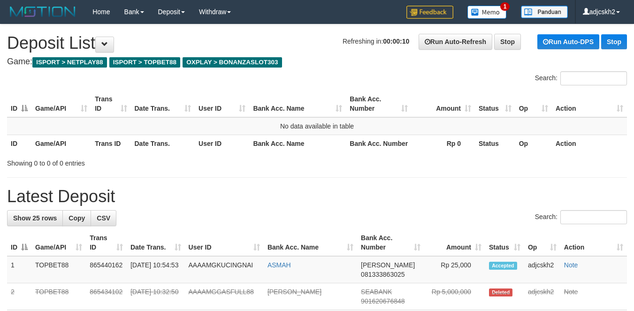 This screenshot has width=634, height=311. I want to click on span: Copy 901620676848 to clipboard, so click(382, 301).